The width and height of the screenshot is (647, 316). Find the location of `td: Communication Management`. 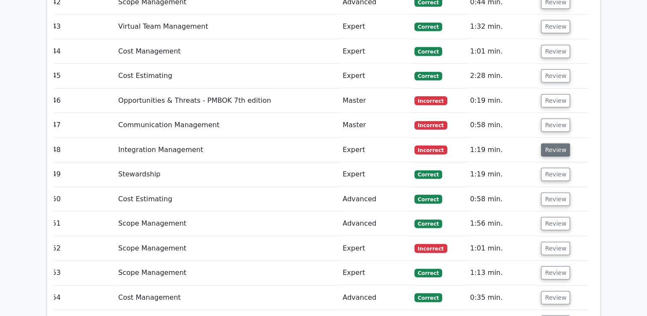

td: Communication Management is located at coordinates (227, 125).